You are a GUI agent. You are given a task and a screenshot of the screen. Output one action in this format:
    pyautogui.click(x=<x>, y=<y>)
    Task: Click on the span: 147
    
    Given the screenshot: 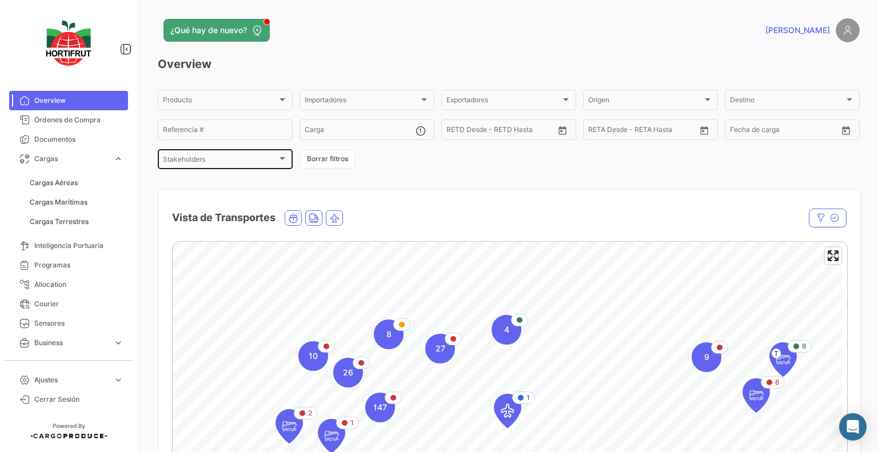 What is the action you would take?
    pyautogui.click(x=380, y=408)
    